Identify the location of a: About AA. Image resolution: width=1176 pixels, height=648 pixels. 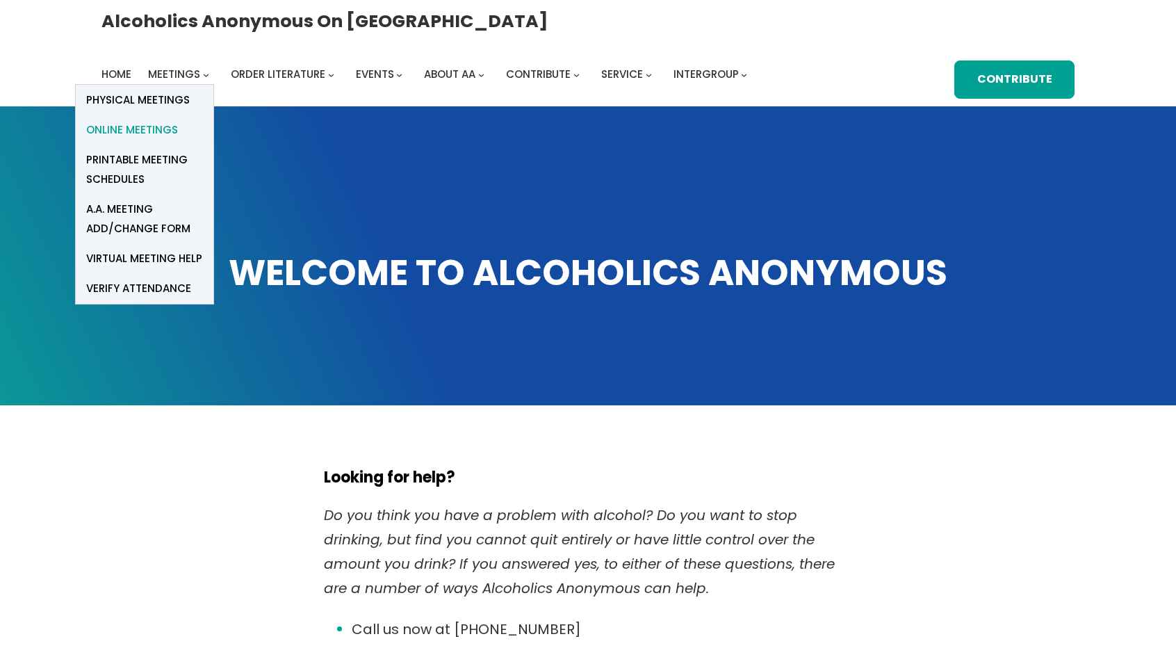
(450, 74).